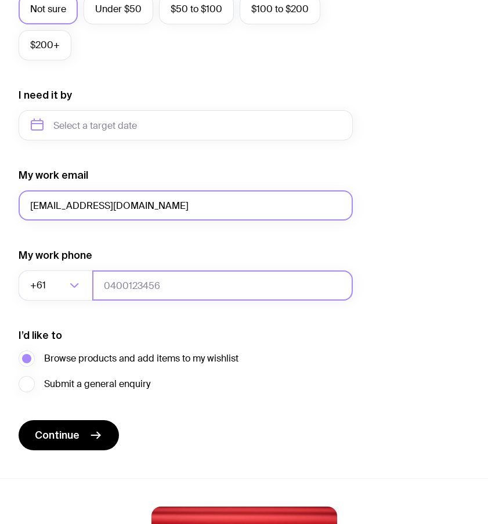 The image size is (488, 524). I want to click on div: Search for option, so click(56, 285).